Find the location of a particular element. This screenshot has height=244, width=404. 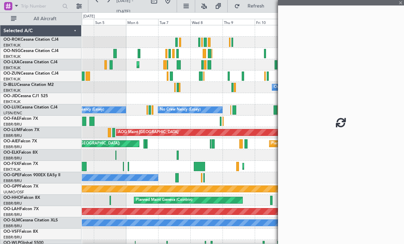

a: OO-JIDCessna CJ1 525 is located at coordinates (26, 96).